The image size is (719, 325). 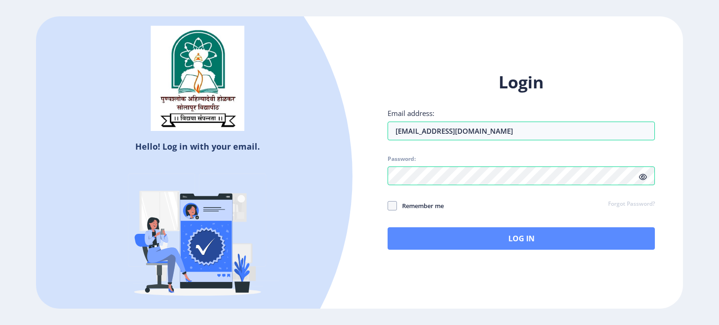 What do you see at coordinates (197, 79) in the screenshot?
I see `img: sulogo.png` at bounding box center [197, 79].